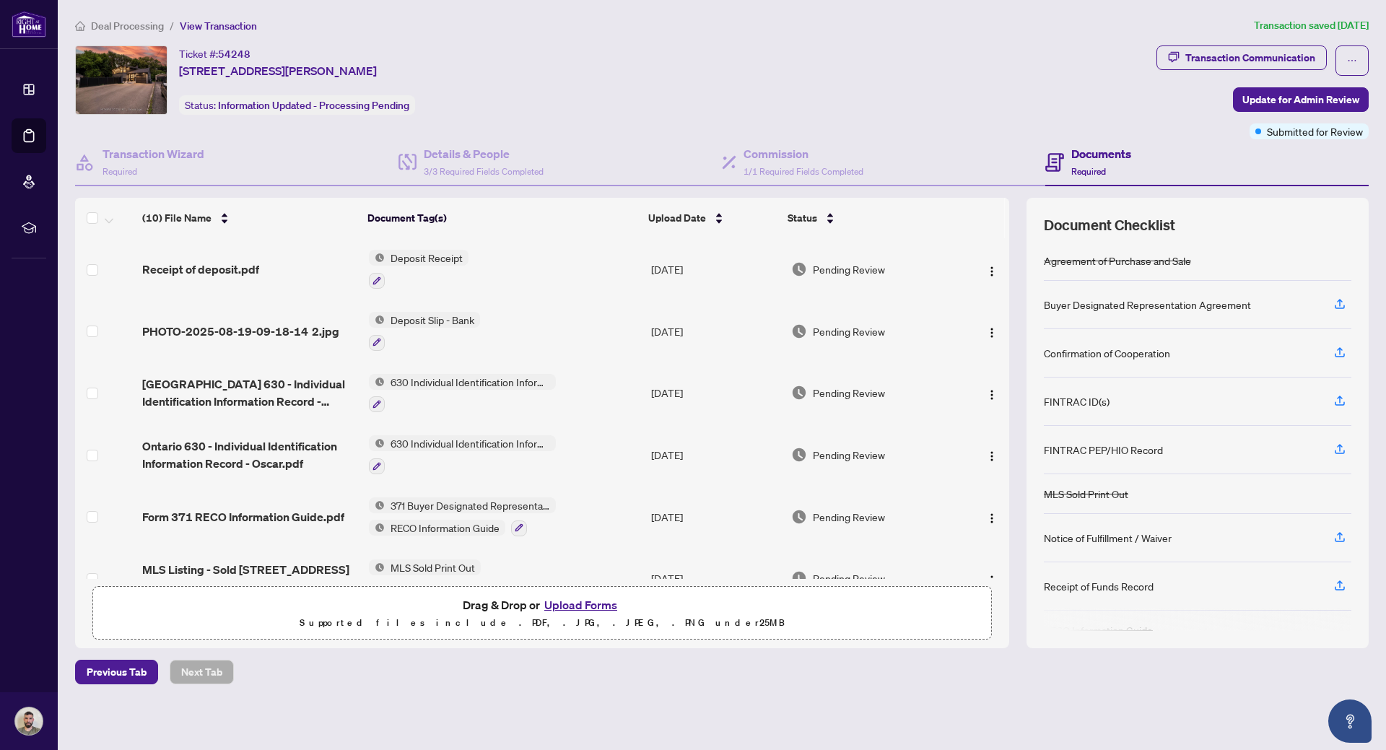  What do you see at coordinates (1352, 61) in the screenshot?
I see `span: ellipsis` at bounding box center [1352, 61].